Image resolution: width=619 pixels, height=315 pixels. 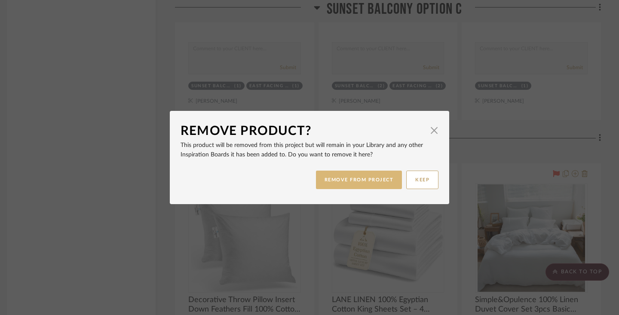 I want to click on p: This product will be removed from this project but will remain in your Library and any other Insp..., so click(x=309, y=150).